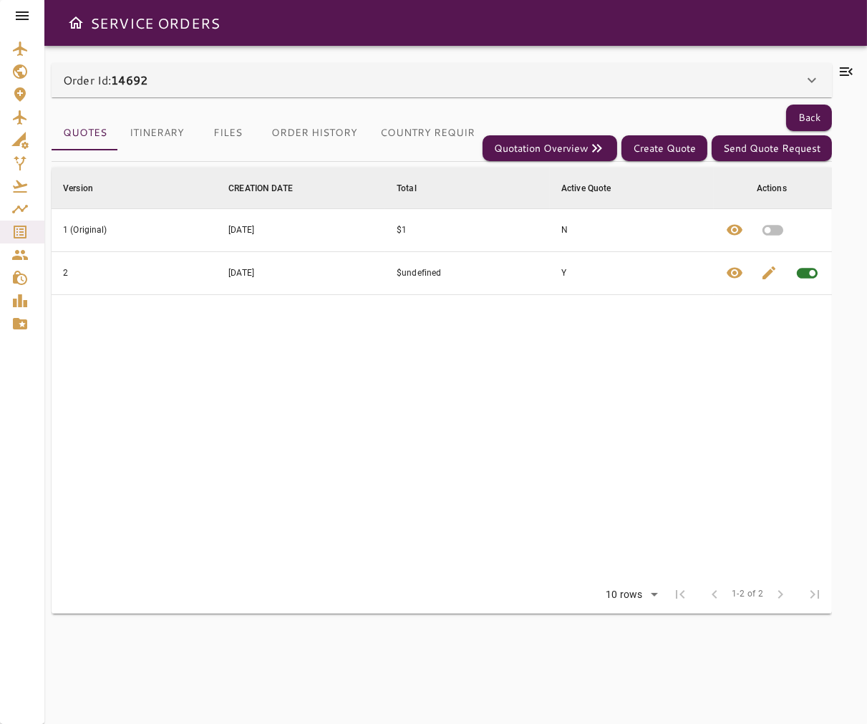  I want to click on button: Order History, so click(314, 133).